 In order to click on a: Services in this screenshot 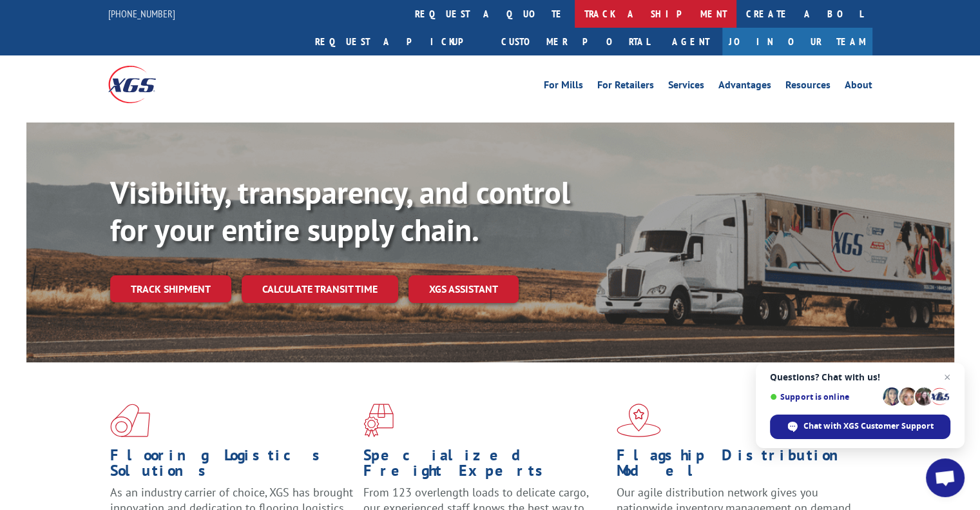, I will do `click(686, 87)`.